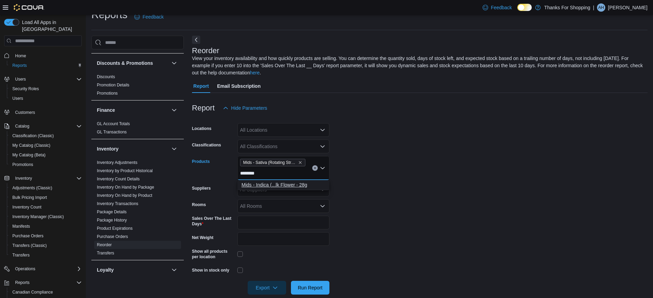 This screenshot has width=653, height=298. I want to click on span: Inventory On Hand by Product, so click(124, 196).